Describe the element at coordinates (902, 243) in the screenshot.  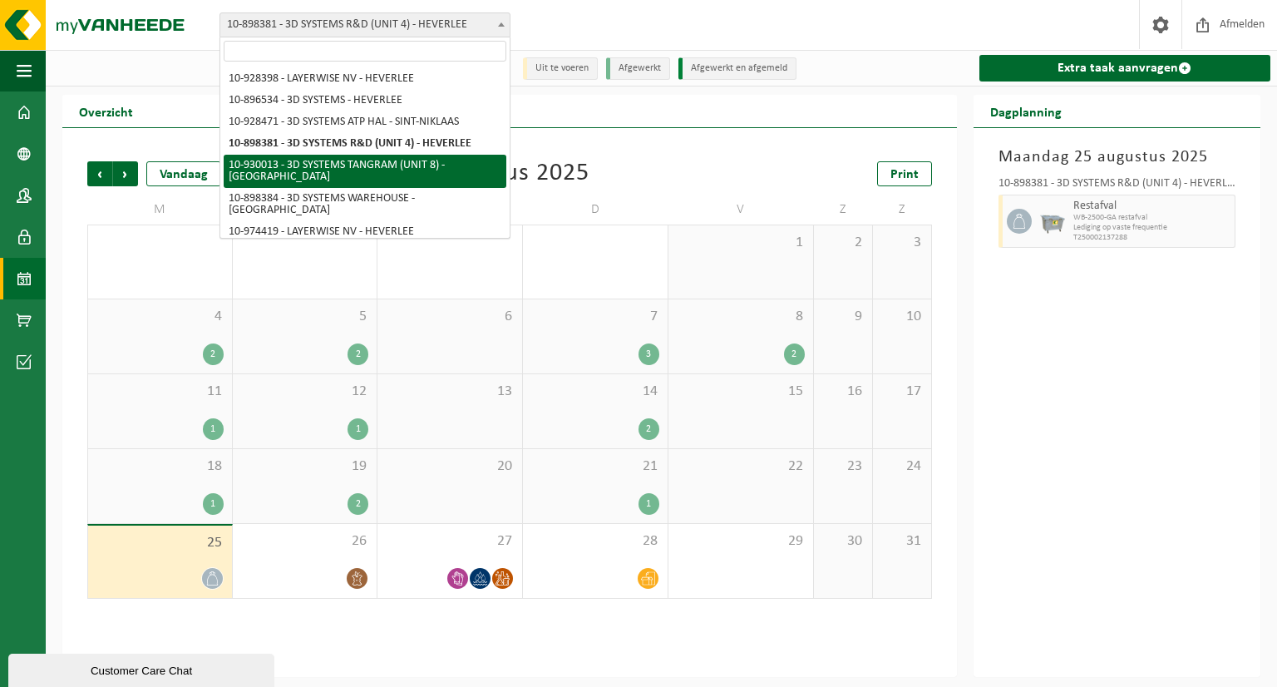
I see `span: 3` at that location.